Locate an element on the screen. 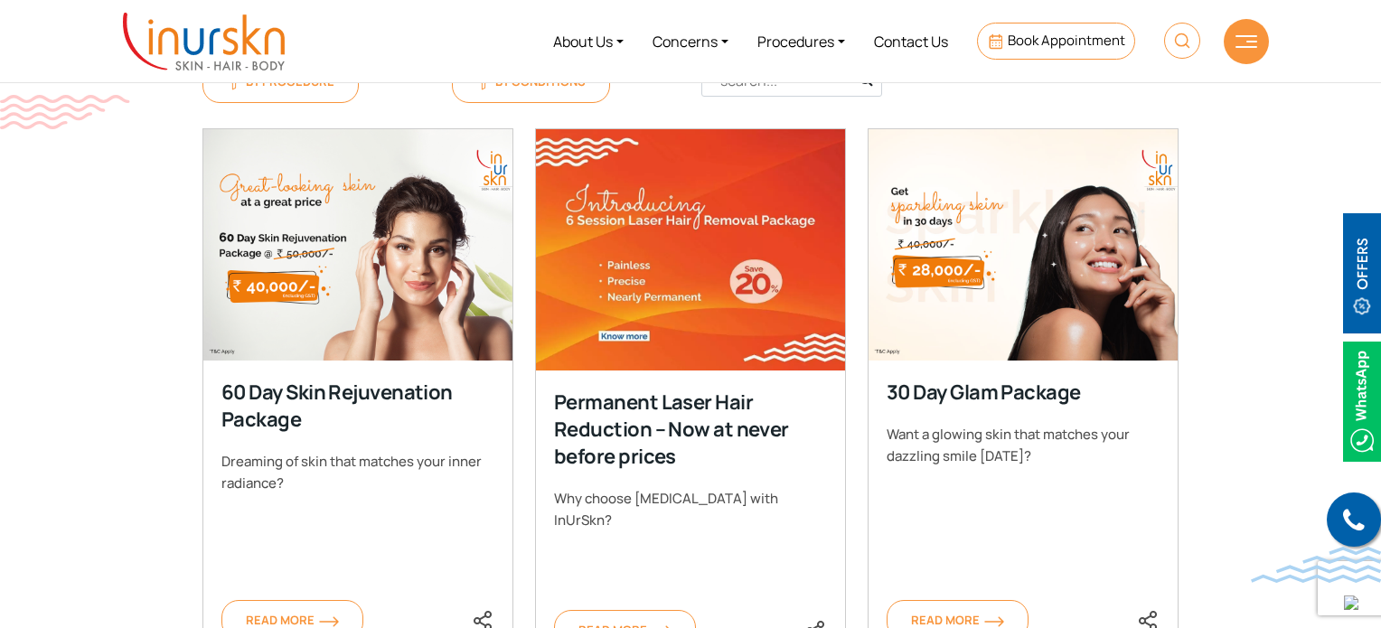  a: Concerns is located at coordinates (691, 41).